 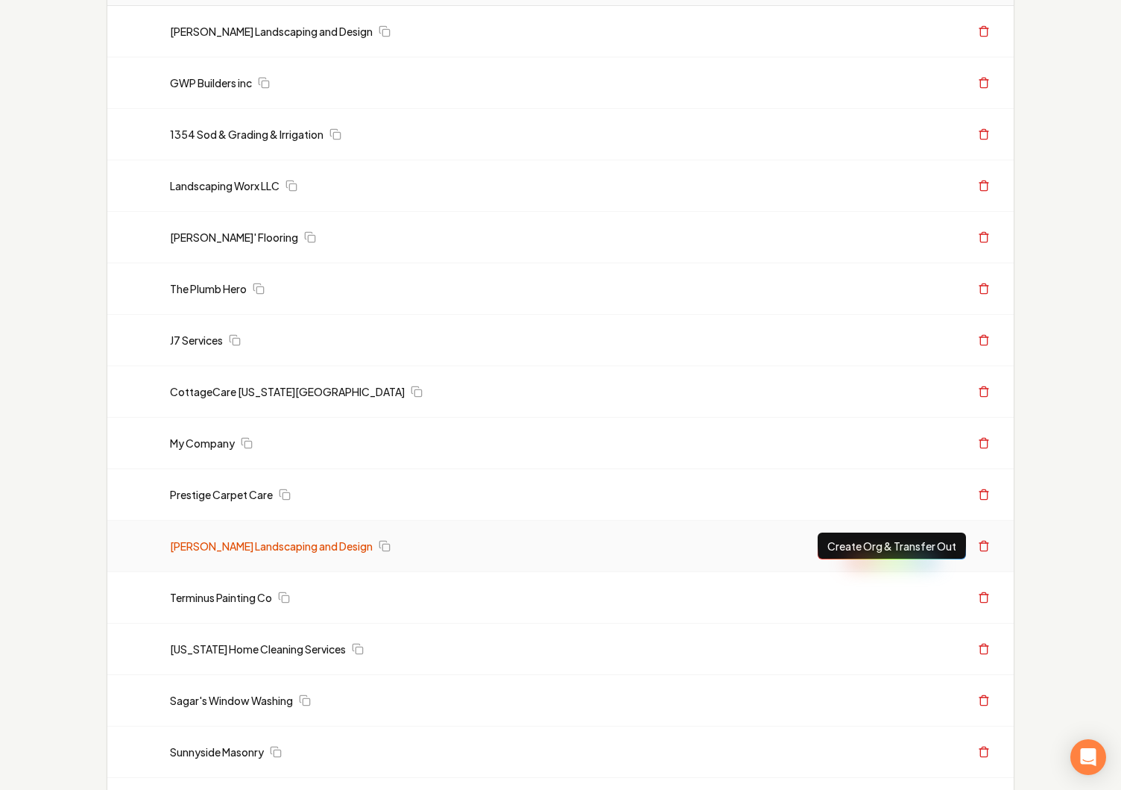 What do you see at coordinates (217, 752) in the screenshot?
I see `a: Sunnyside Masonry` at bounding box center [217, 752].